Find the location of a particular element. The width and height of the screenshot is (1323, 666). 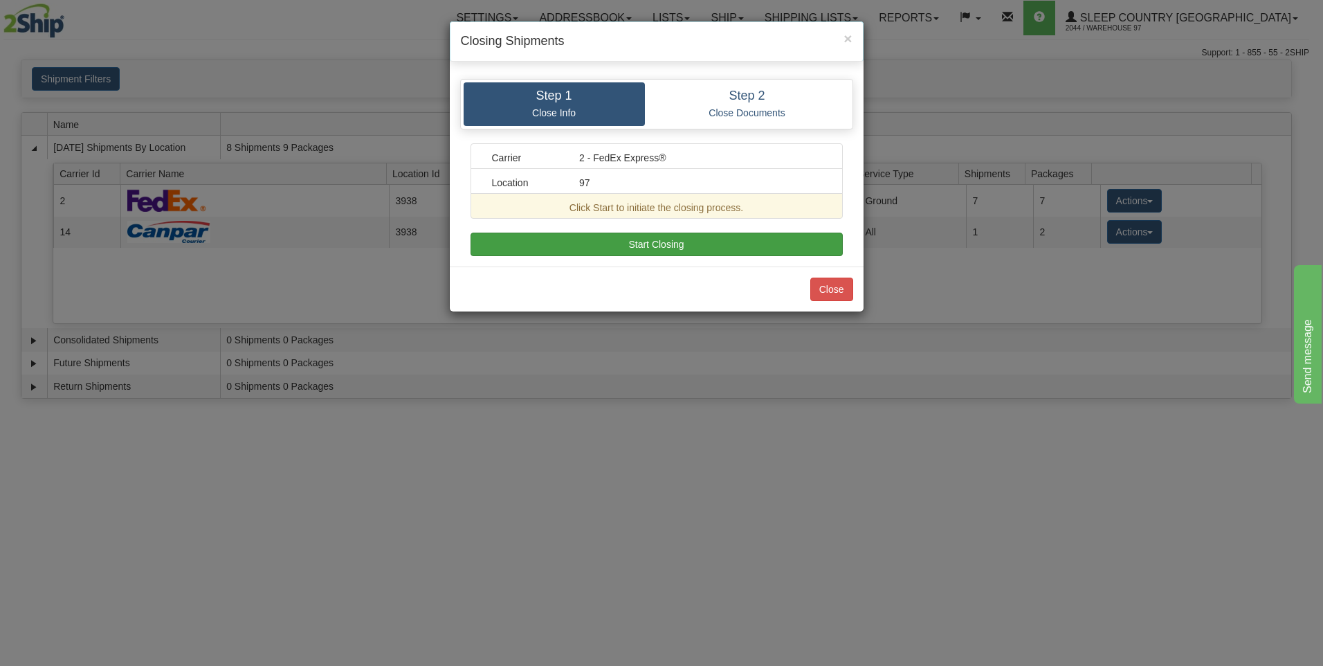

p: Close Info is located at coordinates (554, 113).